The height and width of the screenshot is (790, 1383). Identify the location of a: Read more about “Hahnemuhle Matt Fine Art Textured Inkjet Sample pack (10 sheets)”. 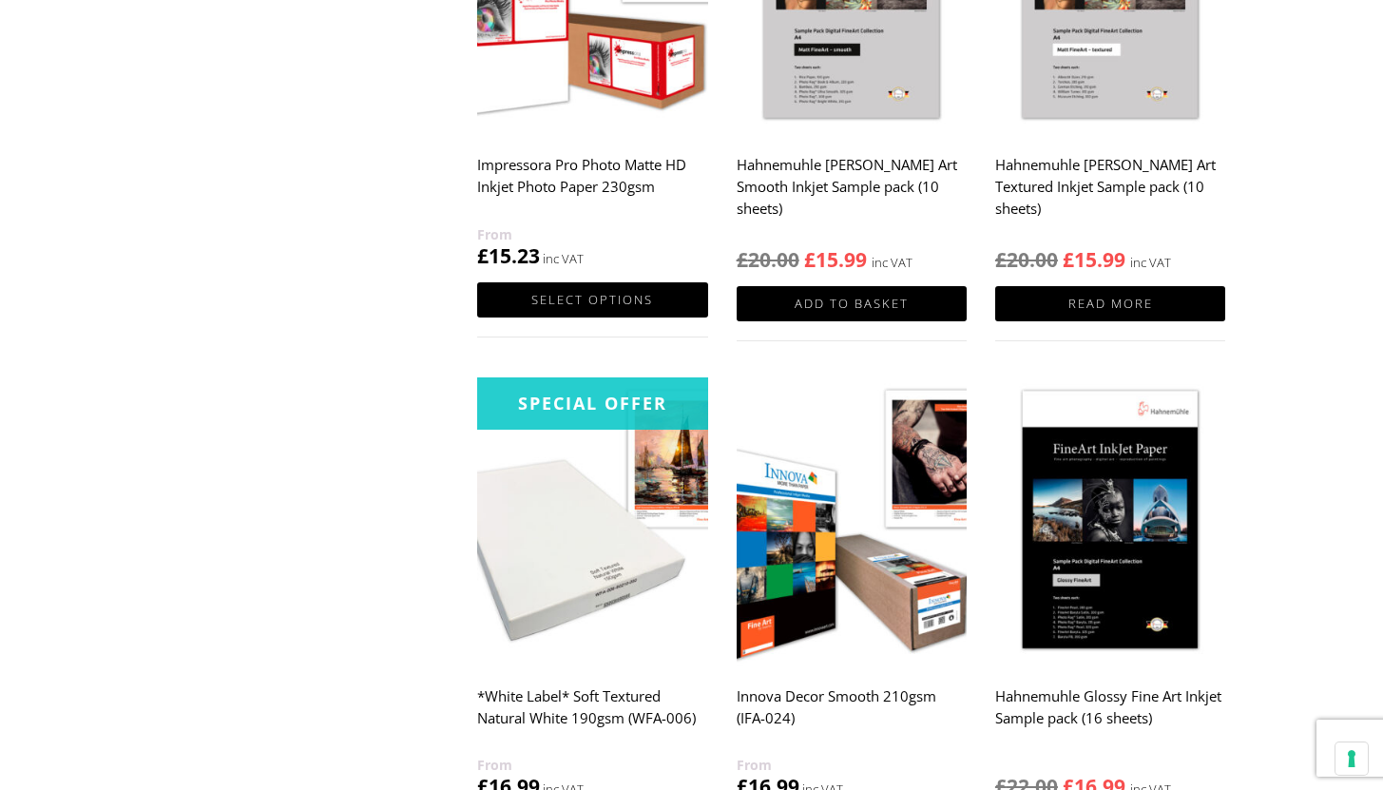
(1111, 303).